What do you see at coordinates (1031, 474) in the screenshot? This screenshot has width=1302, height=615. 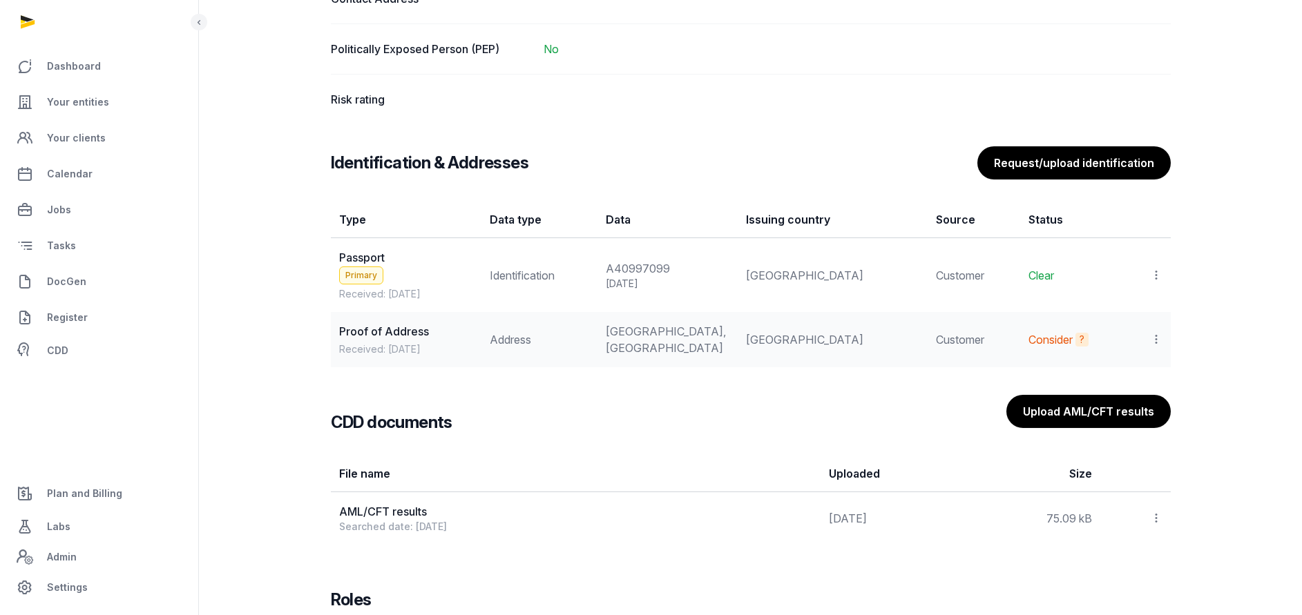 I see `th: Size` at bounding box center [1031, 474].